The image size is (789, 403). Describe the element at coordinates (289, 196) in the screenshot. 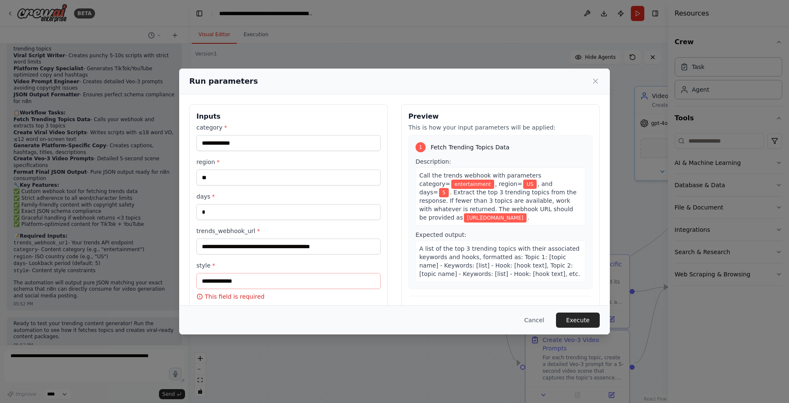

I see `label: days` at that location.